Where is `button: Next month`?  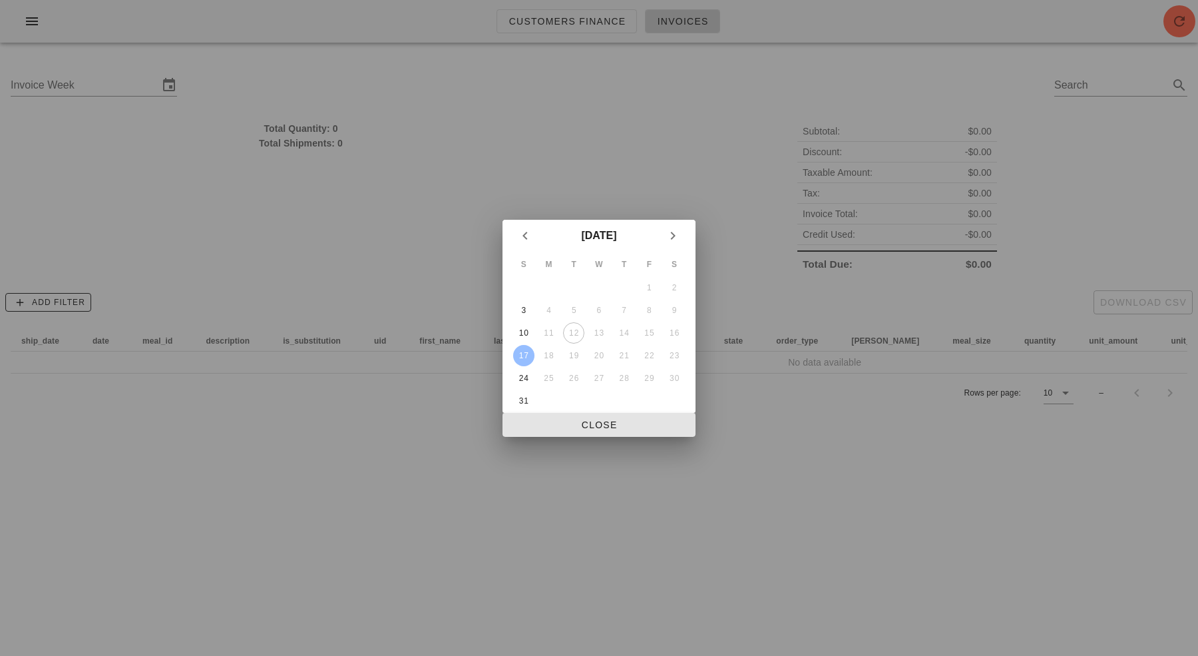 button: Next month is located at coordinates (673, 236).